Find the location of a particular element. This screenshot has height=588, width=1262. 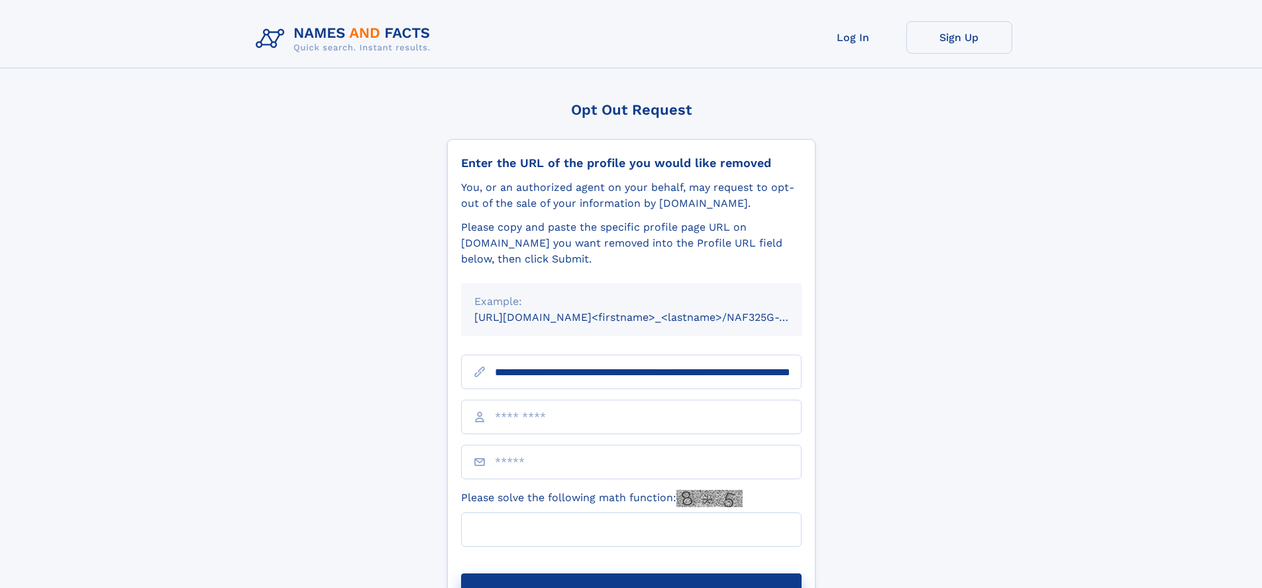

a: Sign Up is located at coordinates (960, 37).